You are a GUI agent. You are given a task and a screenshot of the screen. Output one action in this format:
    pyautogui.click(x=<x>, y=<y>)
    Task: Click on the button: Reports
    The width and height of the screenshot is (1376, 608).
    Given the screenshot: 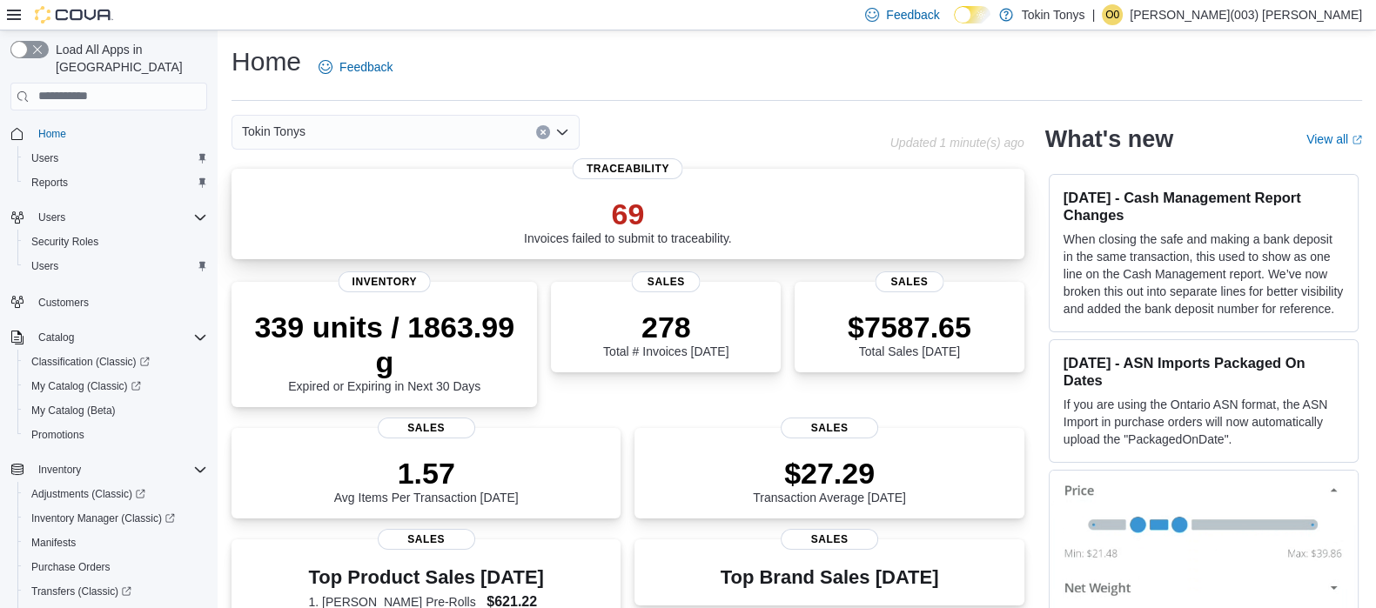 What is the action you would take?
    pyautogui.click(x=116, y=183)
    